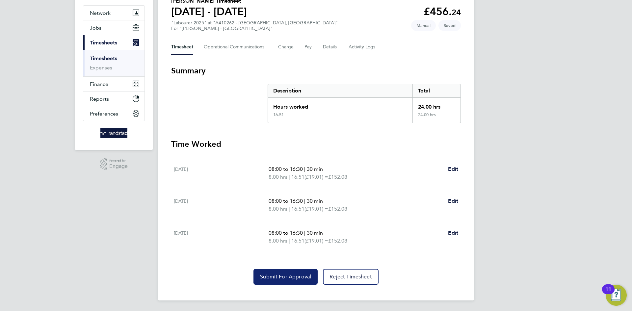 The width and height of the screenshot is (632, 311). I want to click on a: Go to home page, so click(114, 133).